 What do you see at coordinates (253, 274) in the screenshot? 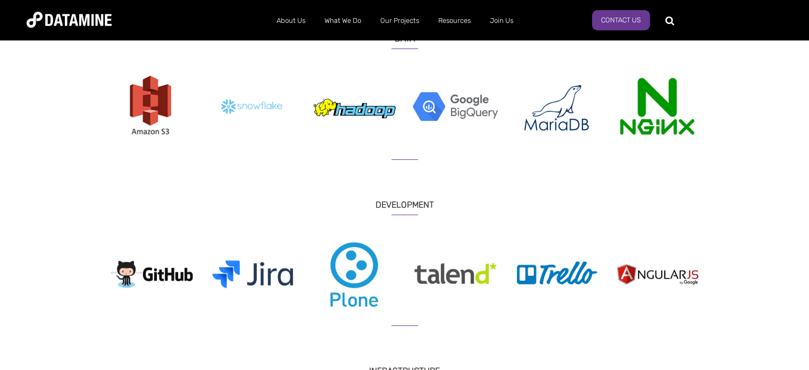
I see `img: jira.230.png` at bounding box center [253, 274].